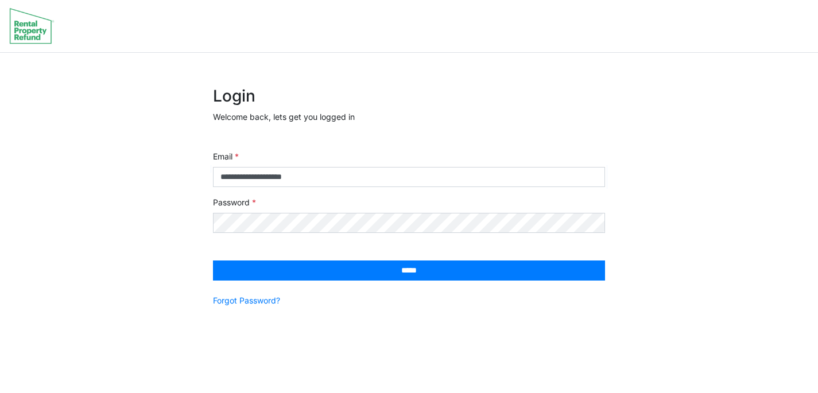  I want to click on label: Email, so click(226, 156).